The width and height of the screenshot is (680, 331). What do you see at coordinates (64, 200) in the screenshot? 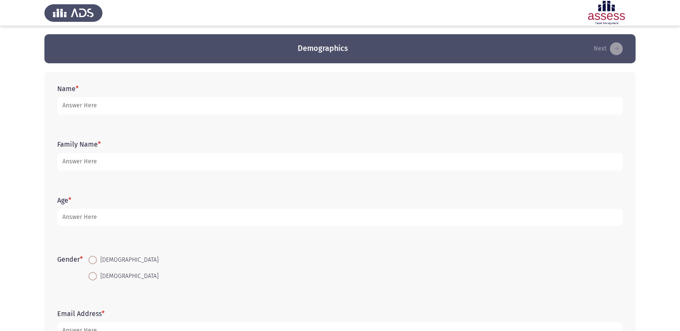
I see `label: Age` at bounding box center [64, 200].